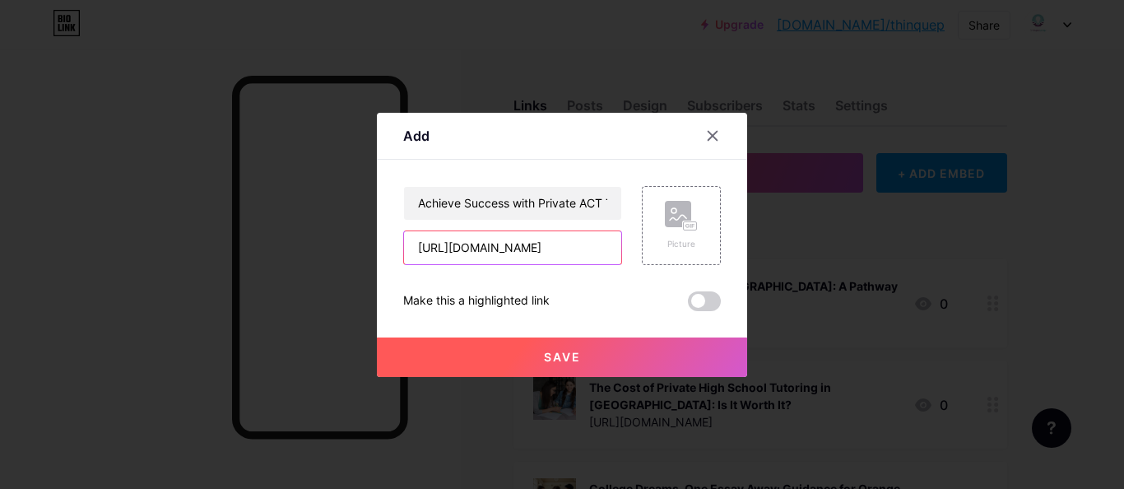  Describe the element at coordinates (513, 248) in the screenshot. I see `input: URL` at that location.